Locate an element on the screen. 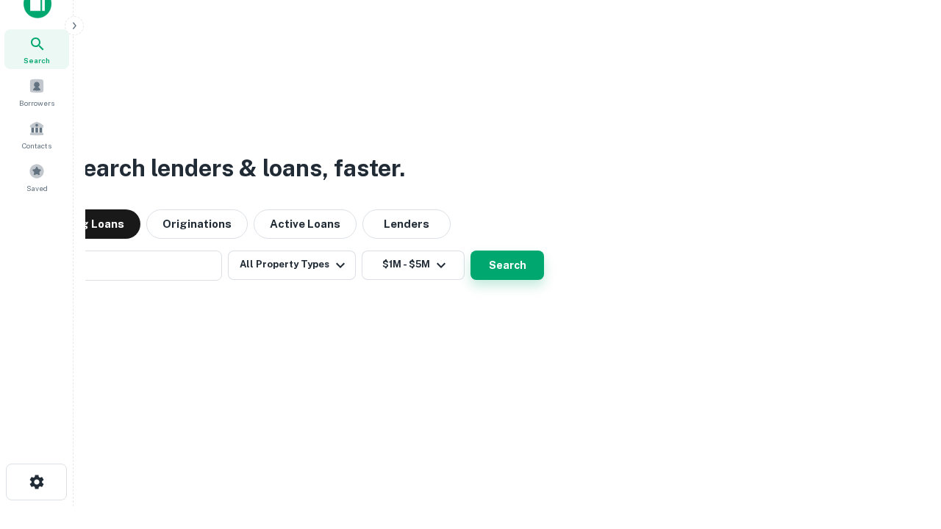 Image resolution: width=941 pixels, height=529 pixels. button: Active Loans is located at coordinates (305, 224).